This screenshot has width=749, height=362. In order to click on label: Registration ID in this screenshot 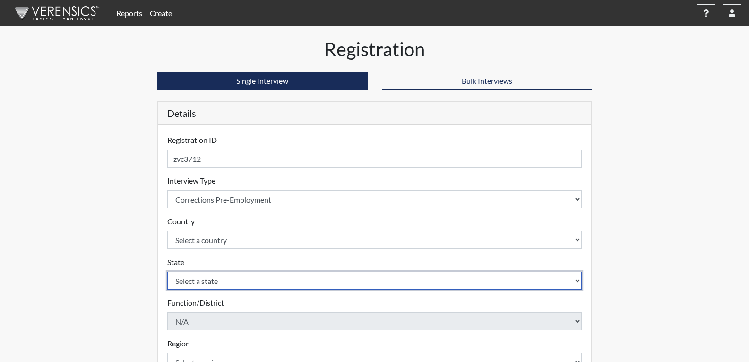, I will do `click(192, 140)`.